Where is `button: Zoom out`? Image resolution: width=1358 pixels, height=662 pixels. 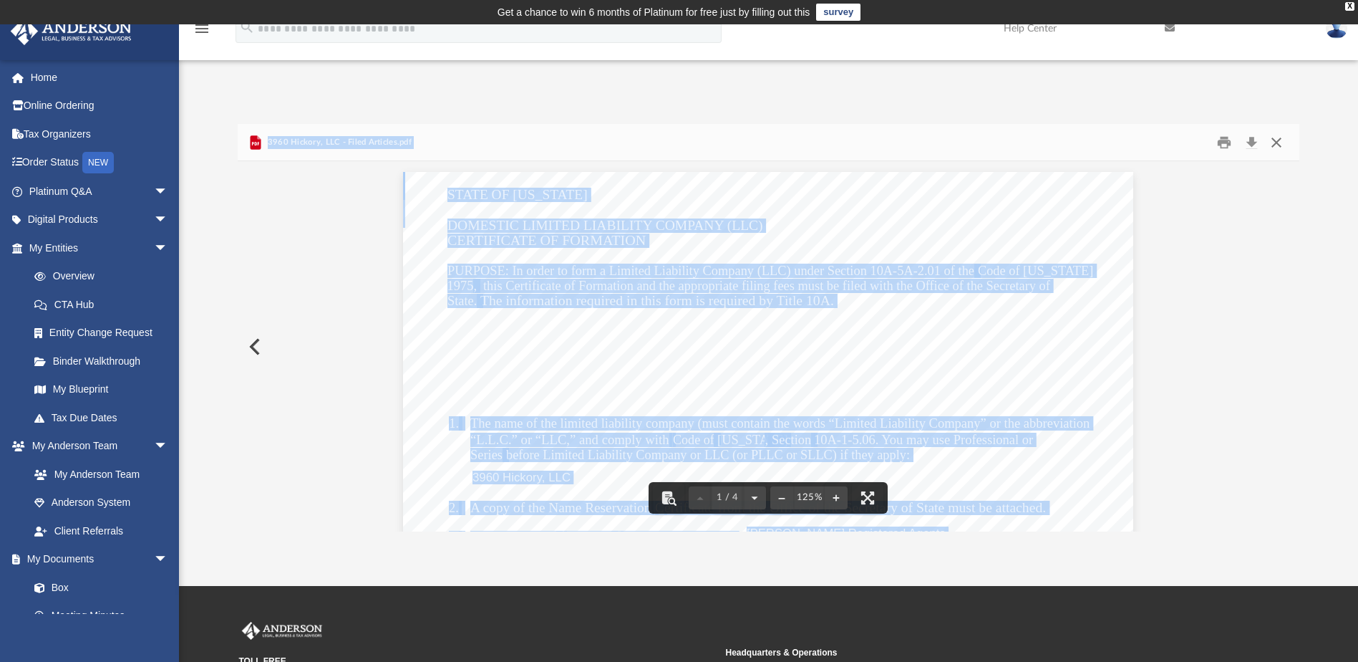 button: Zoom out is located at coordinates (782, 498).